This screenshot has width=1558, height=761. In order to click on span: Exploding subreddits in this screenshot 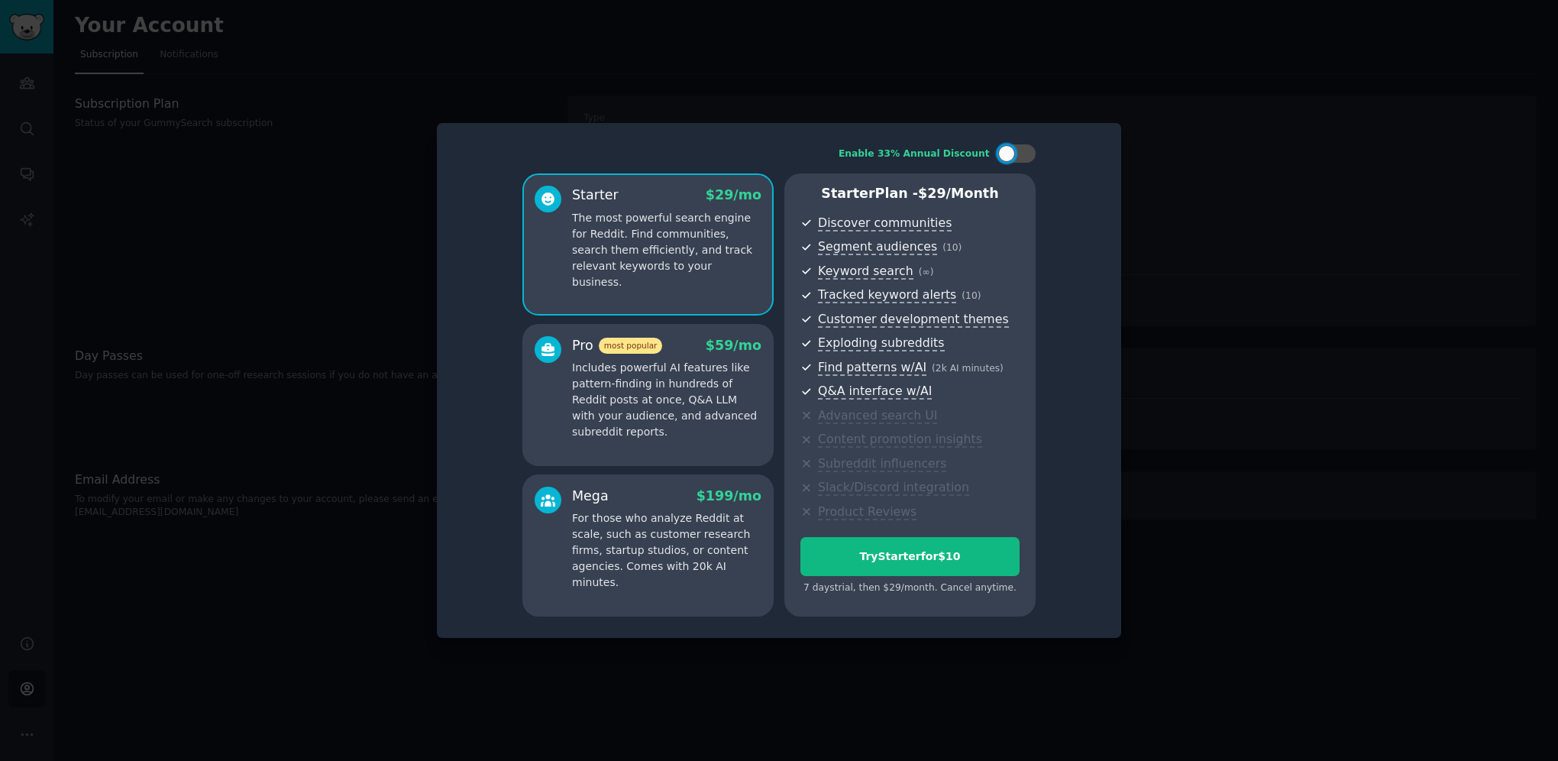, I will do `click(881, 343)`.